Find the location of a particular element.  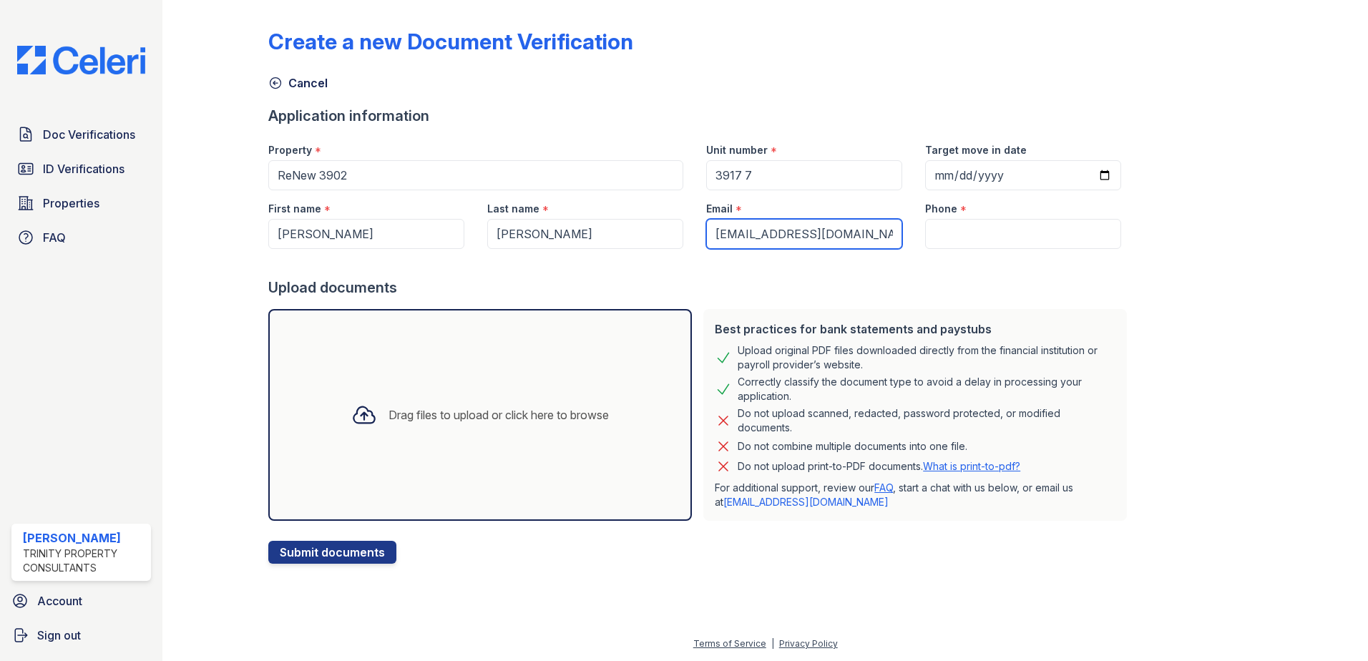

div: Do not upload scanned, redacted, password protected, or modified documents. is located at coordinates (927, 421).